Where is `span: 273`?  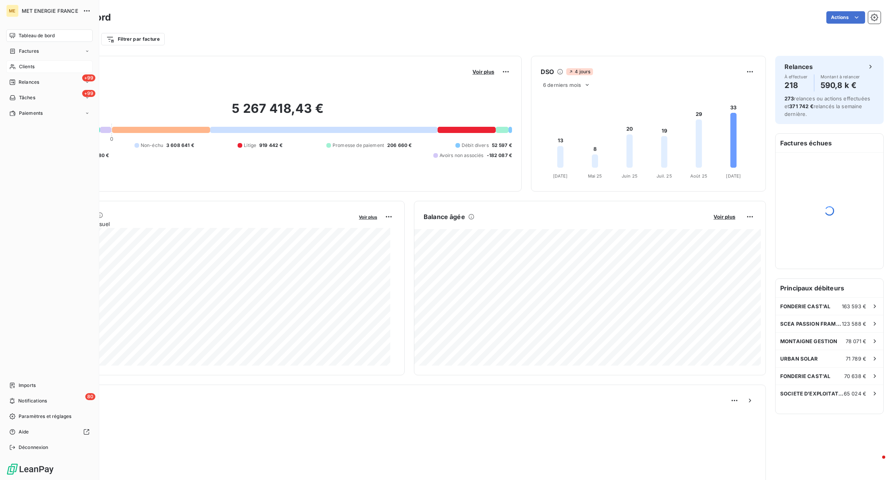 span: 273 is located at coordinates (789, 98).